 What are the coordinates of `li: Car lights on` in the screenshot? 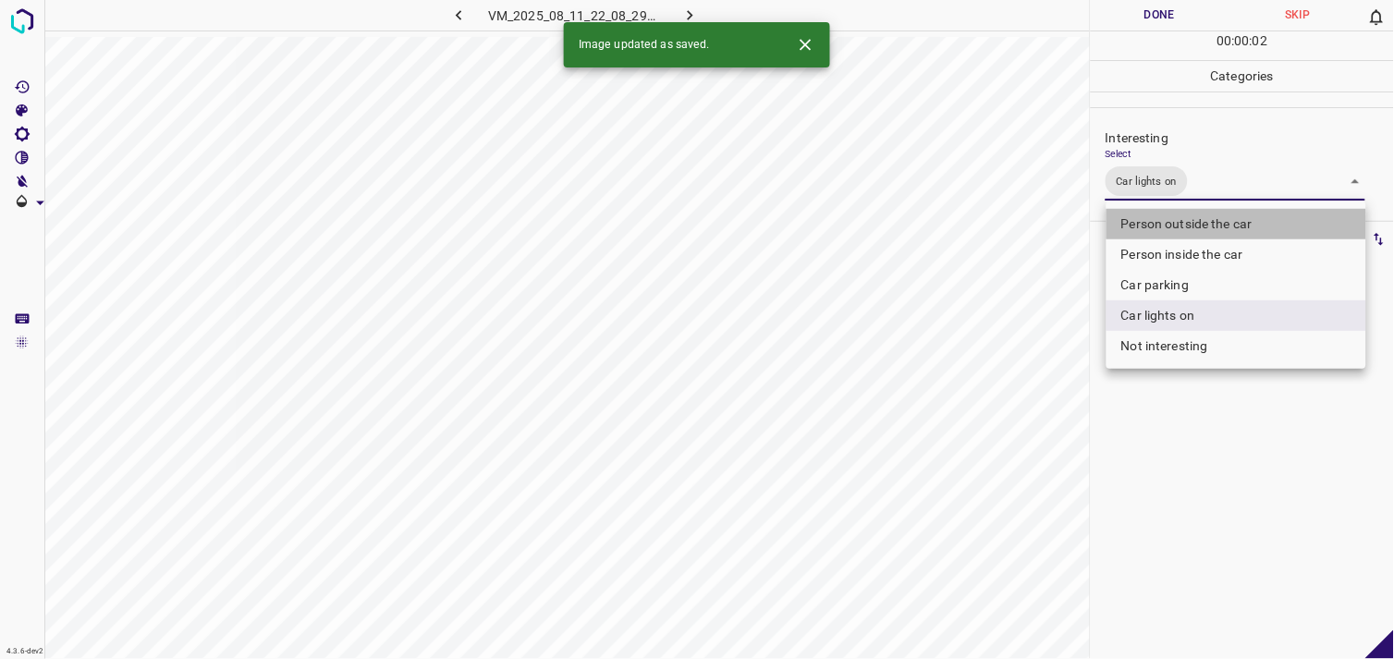 It's located at (1236, 315).